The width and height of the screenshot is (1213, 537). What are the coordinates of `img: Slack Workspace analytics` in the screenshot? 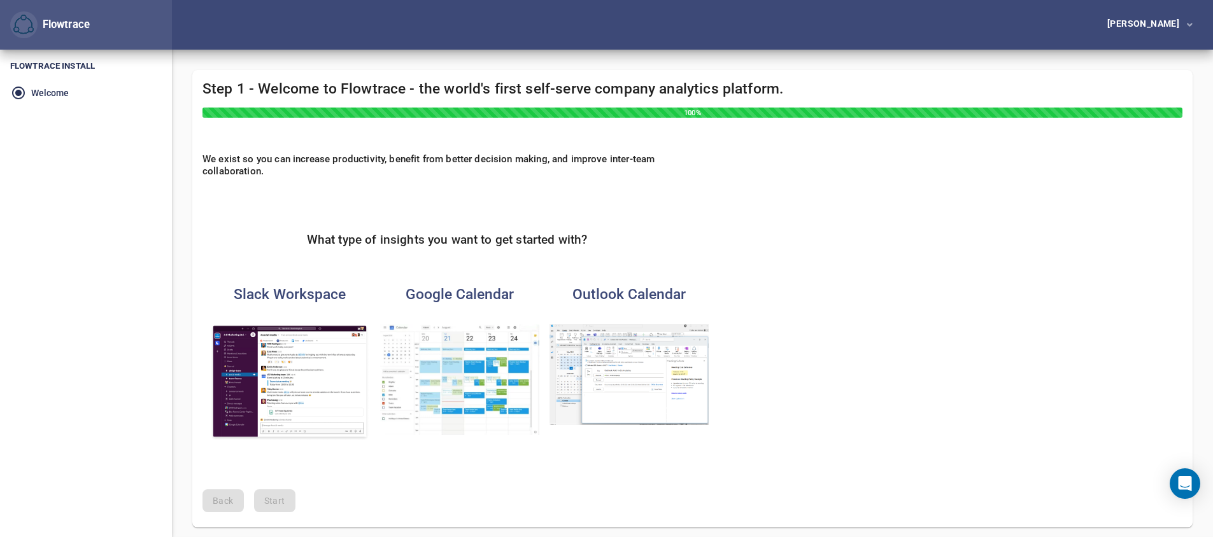 It's located at (290, 383).